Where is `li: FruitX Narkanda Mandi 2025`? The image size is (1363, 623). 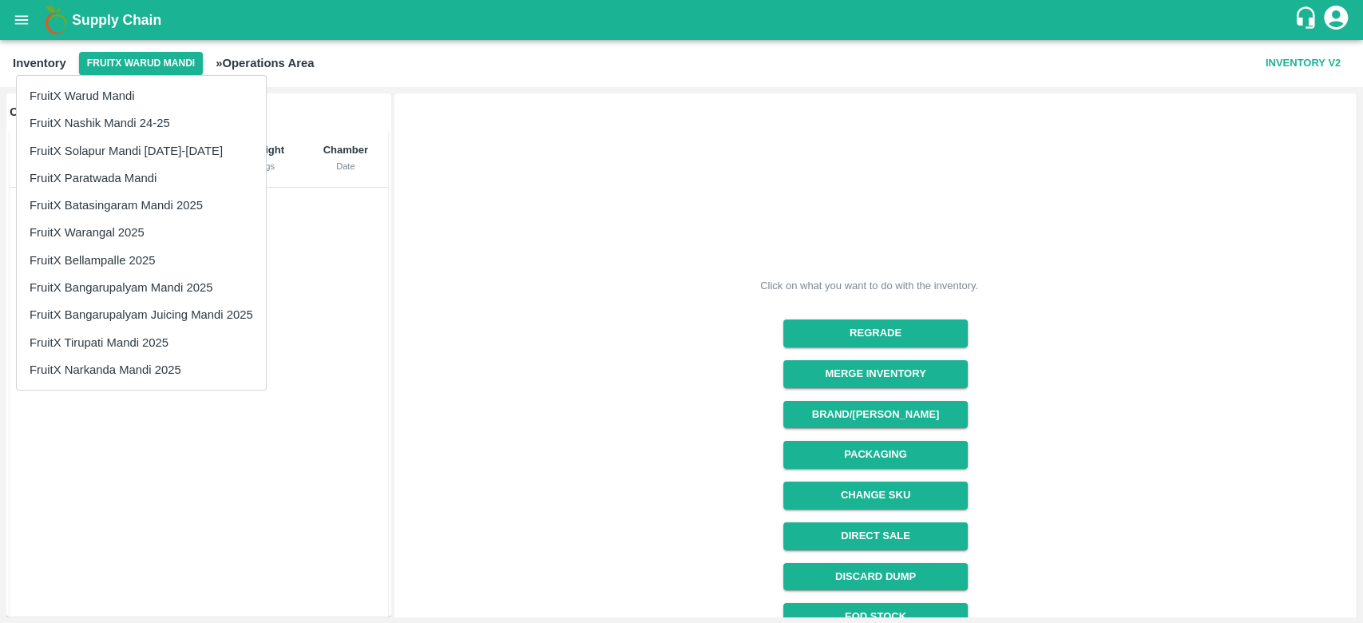 li: FruitX Narkanda Mandi 2025 is located at coordinates (141, 370).